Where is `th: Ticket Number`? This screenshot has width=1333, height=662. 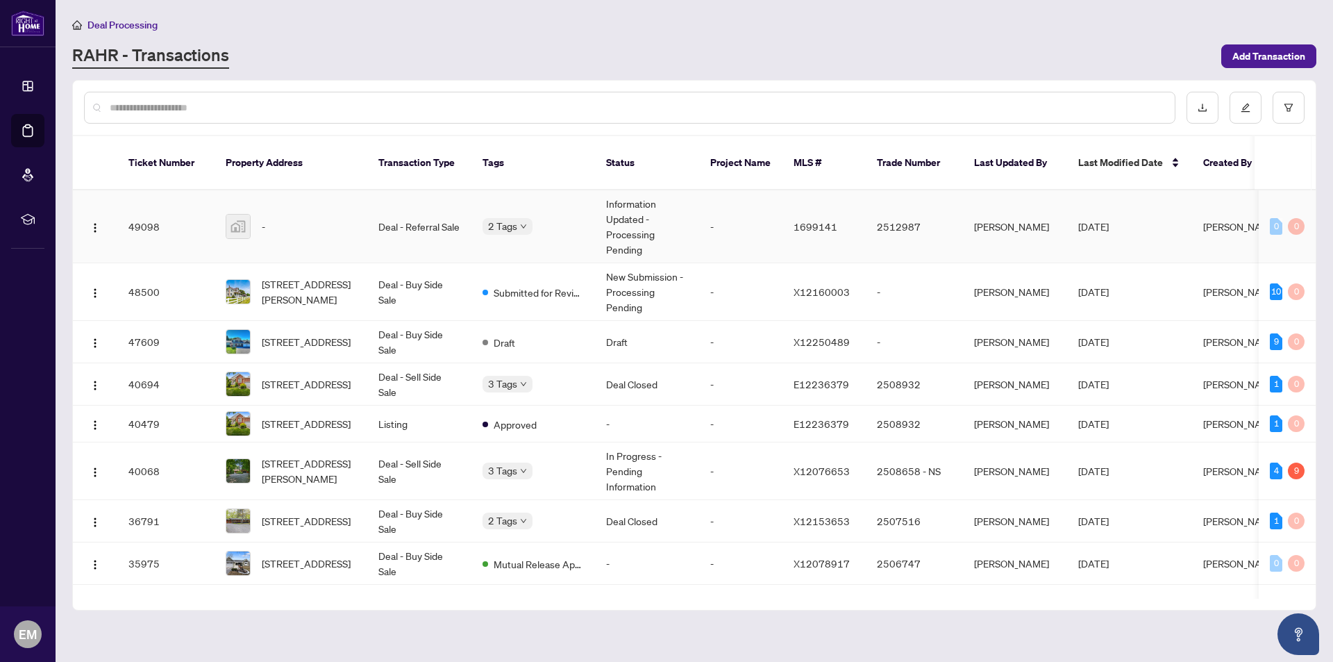
th: Ticket Number is located at coordinates (166, 163).